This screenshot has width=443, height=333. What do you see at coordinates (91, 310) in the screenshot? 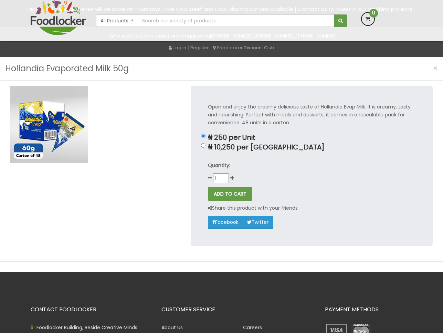
I see `h3: CONTACT FOODLOCKER` at bounding box center [91, 310].